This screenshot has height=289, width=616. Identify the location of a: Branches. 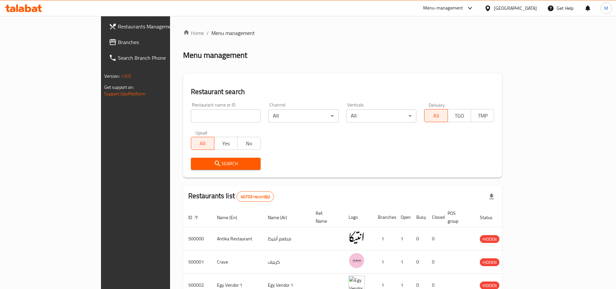
(154, 42).